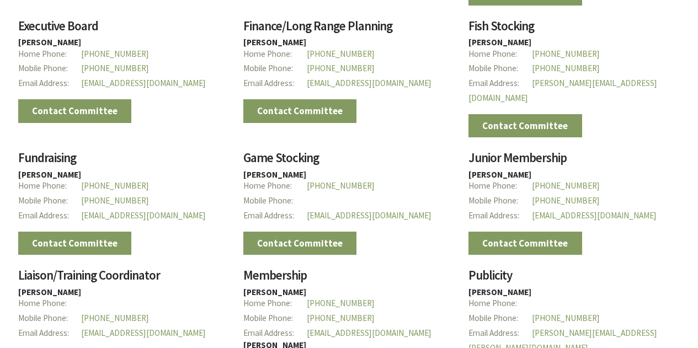 The image size is (698, 348). Describe the element at coordinates (124, 29) in the screenshot. I see `h3: Executive Board` at that location.